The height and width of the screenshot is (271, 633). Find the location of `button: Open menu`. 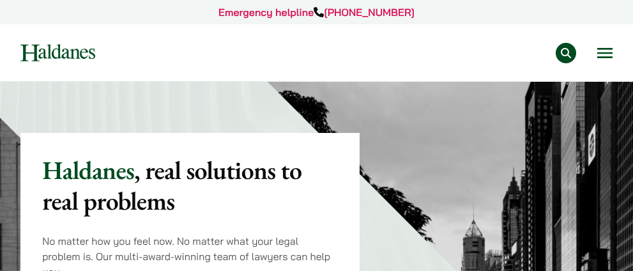

button: Open menu is located at coordinates (605, 53).